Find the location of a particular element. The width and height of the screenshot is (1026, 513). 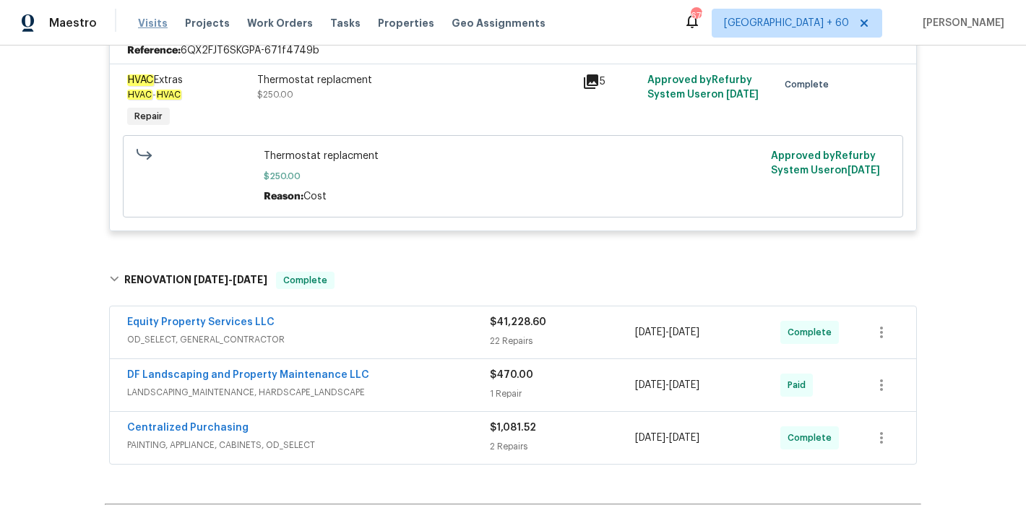

a: Equity Property Services LLC is located at coordinates (201, 322).